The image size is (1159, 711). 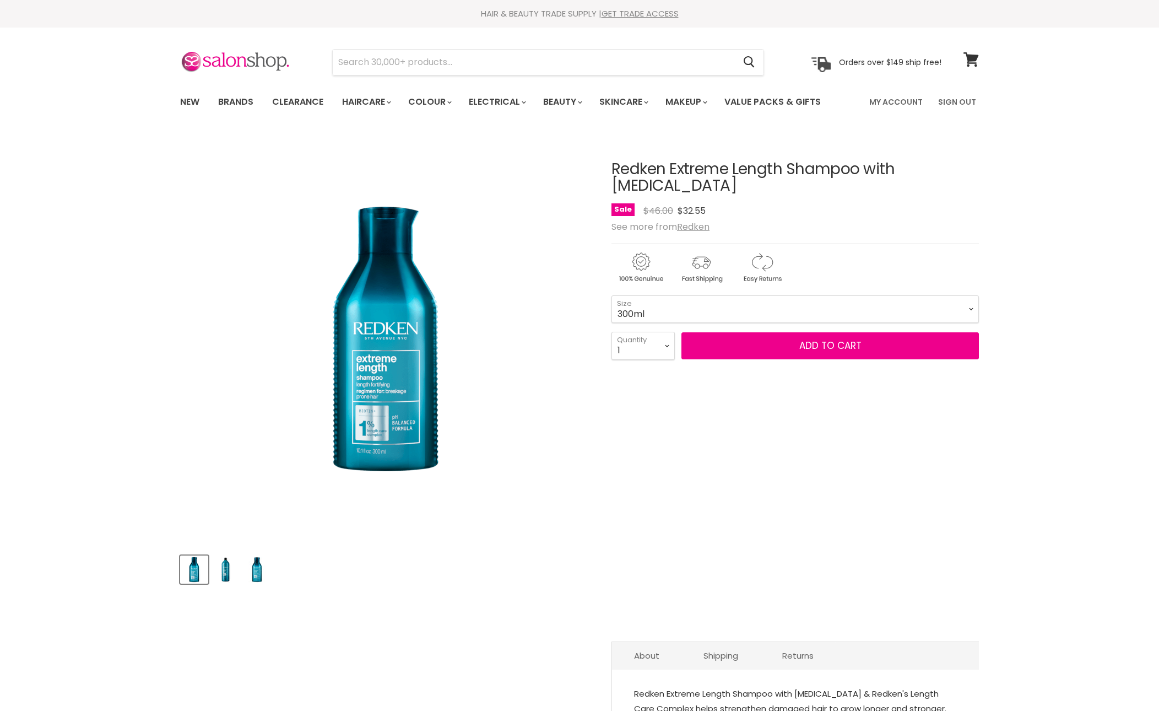 I want to click on a: My Account, so click(x=896, y=102).